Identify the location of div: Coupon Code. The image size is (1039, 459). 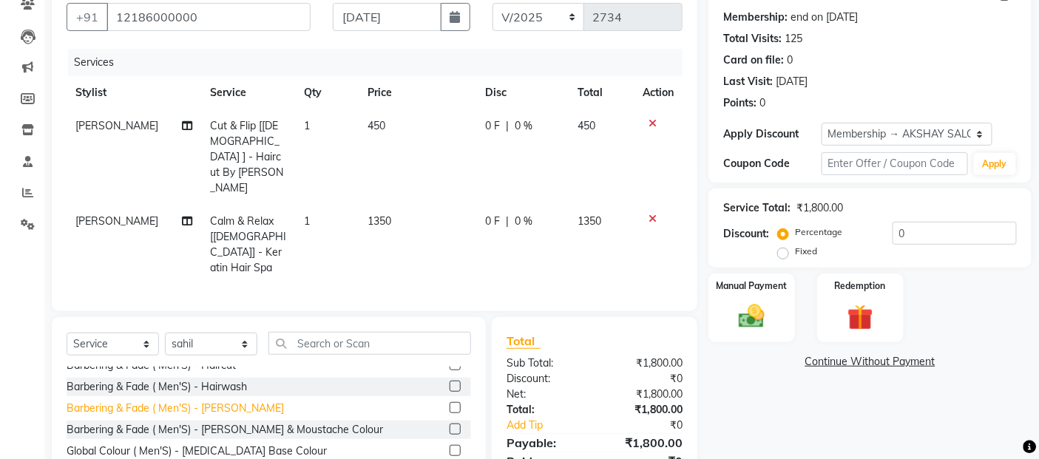
(772, 163).